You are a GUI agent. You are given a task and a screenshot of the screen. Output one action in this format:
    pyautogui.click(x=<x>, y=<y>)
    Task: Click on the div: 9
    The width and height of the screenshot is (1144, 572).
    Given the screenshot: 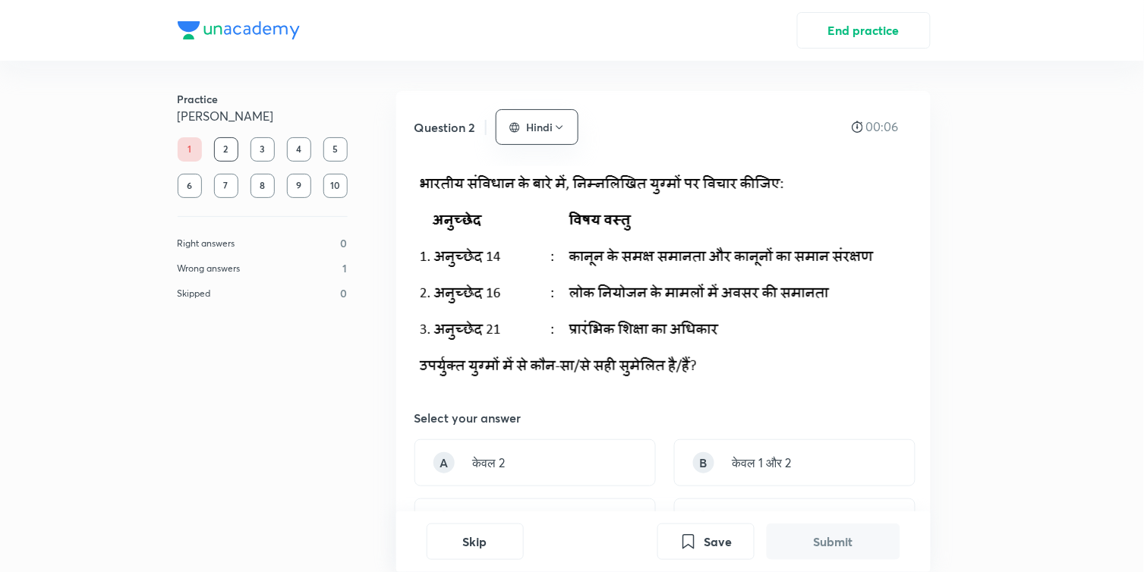 What is the action you would take?
    pyautogui.click(x=299, y=186)
    